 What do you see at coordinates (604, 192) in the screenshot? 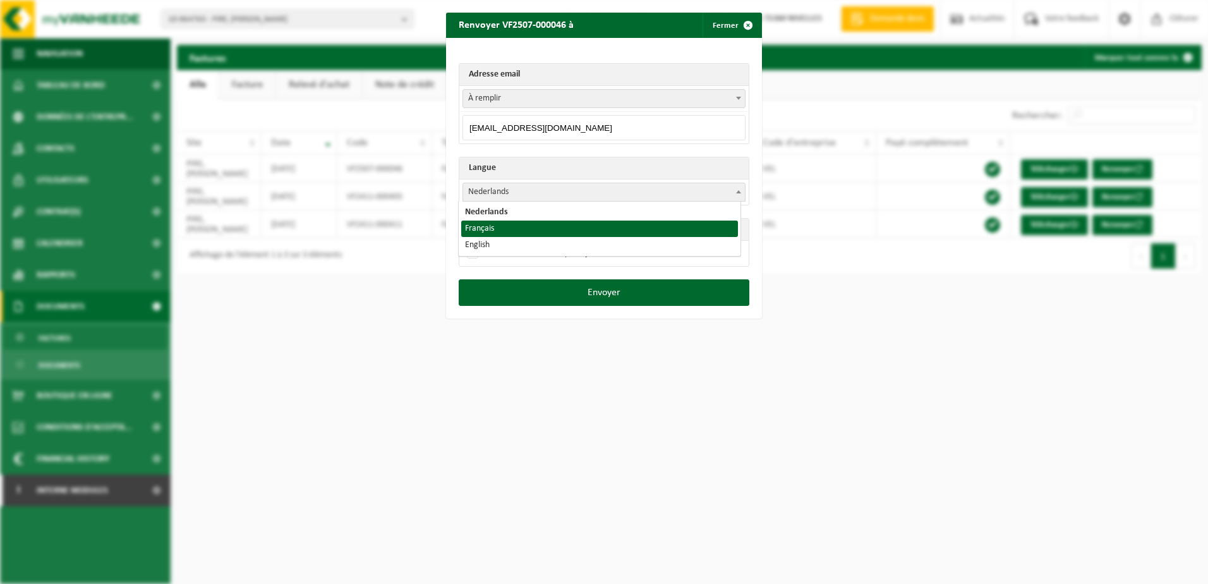
I see `span: Nederlands` at bounding box center [604, 192].